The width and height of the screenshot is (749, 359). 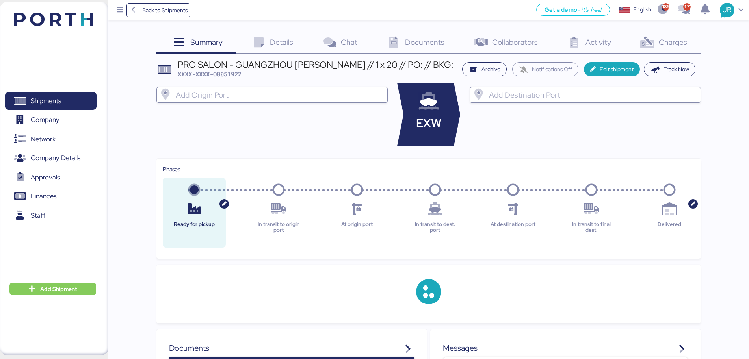 I want to click on input: Add Destination Port, so click(x=592, y=95).